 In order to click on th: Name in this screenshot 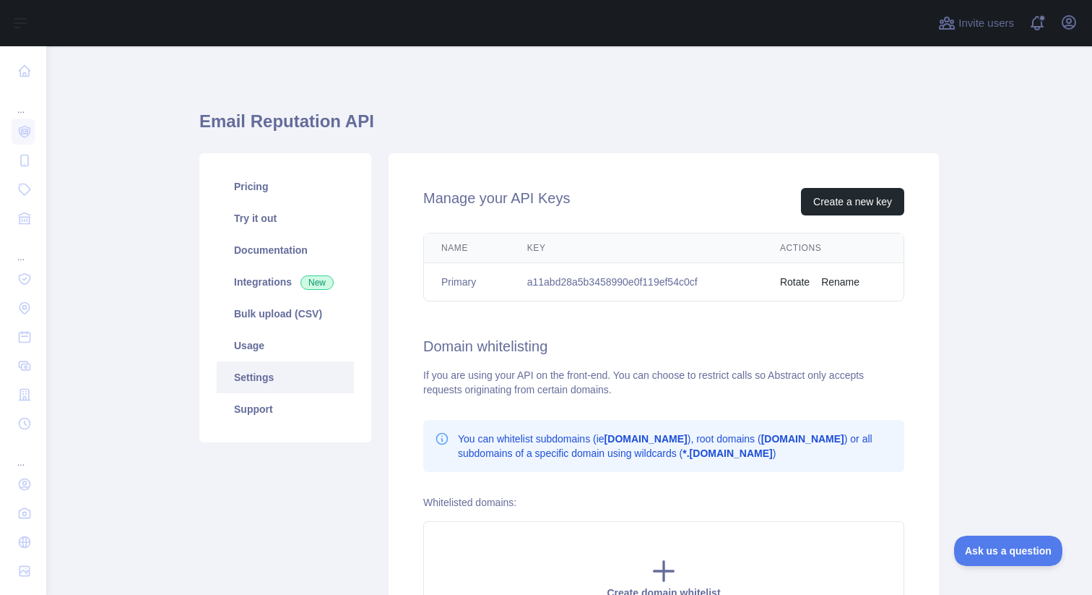, I will do `click(467, 248)`.